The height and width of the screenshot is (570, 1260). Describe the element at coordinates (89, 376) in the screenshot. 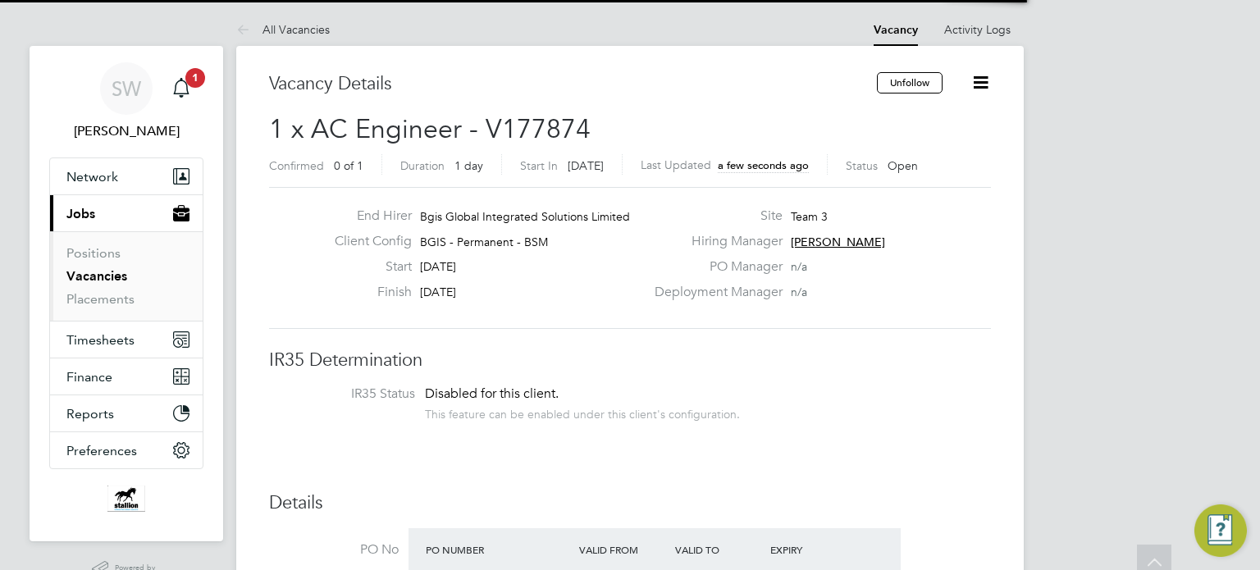

I see `span: Finance` at that location.